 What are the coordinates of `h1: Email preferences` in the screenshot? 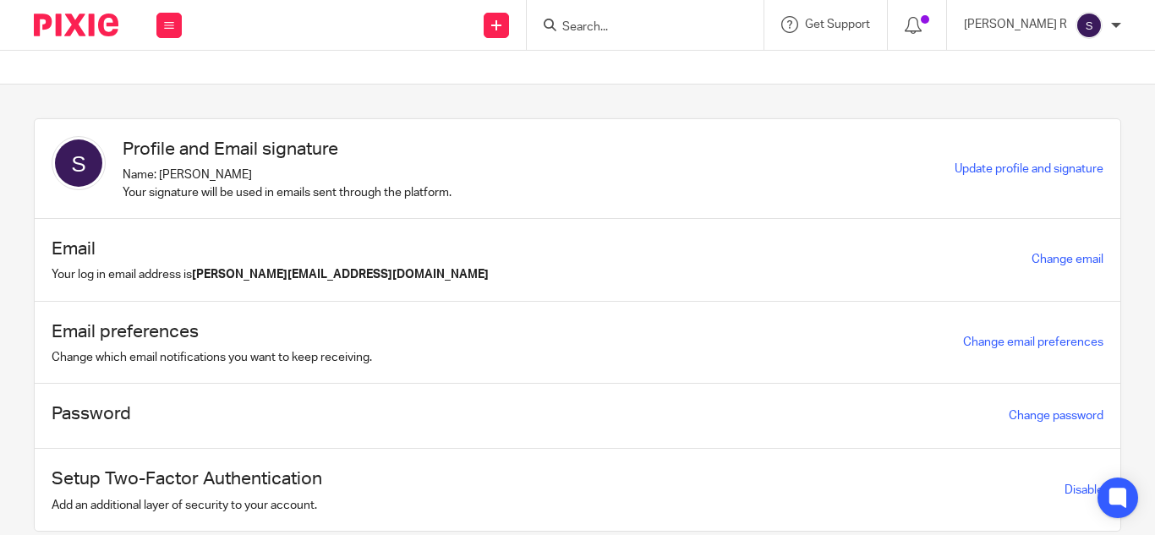 It's located at (211, 331).